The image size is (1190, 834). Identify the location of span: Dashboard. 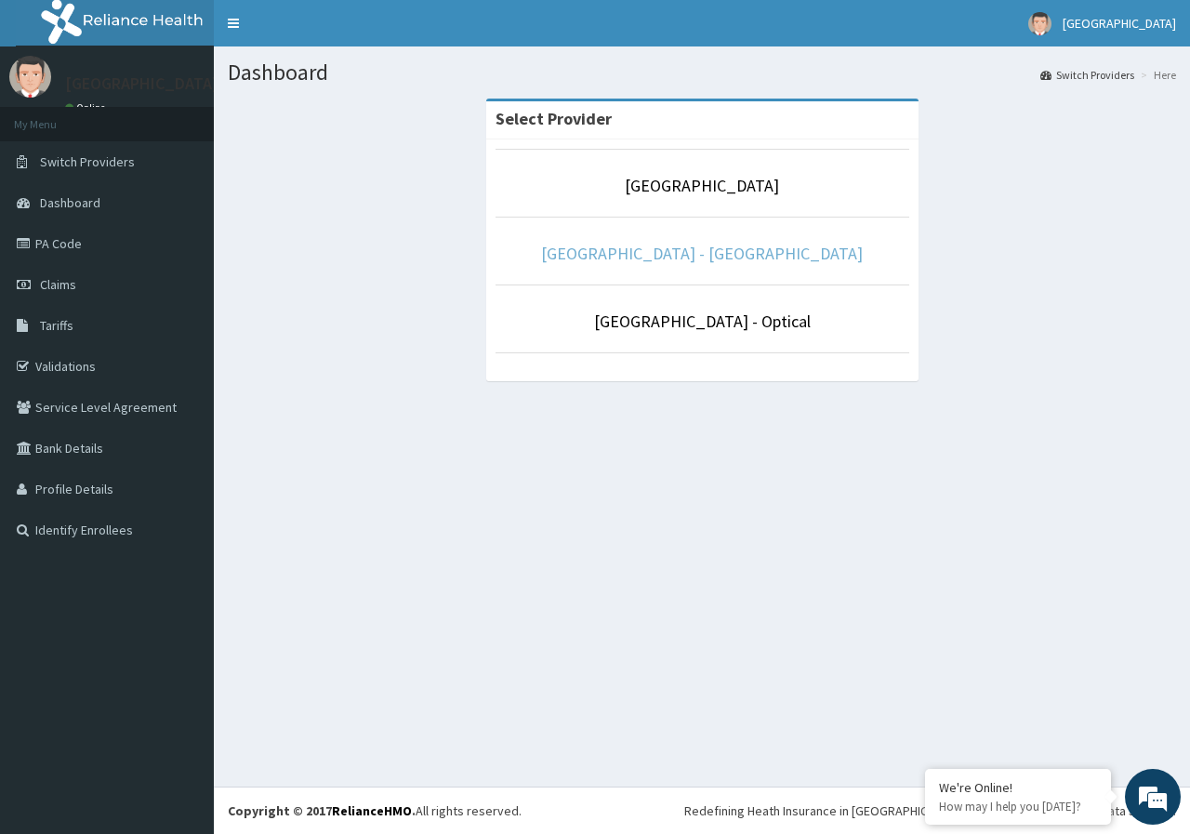
(70, 203).